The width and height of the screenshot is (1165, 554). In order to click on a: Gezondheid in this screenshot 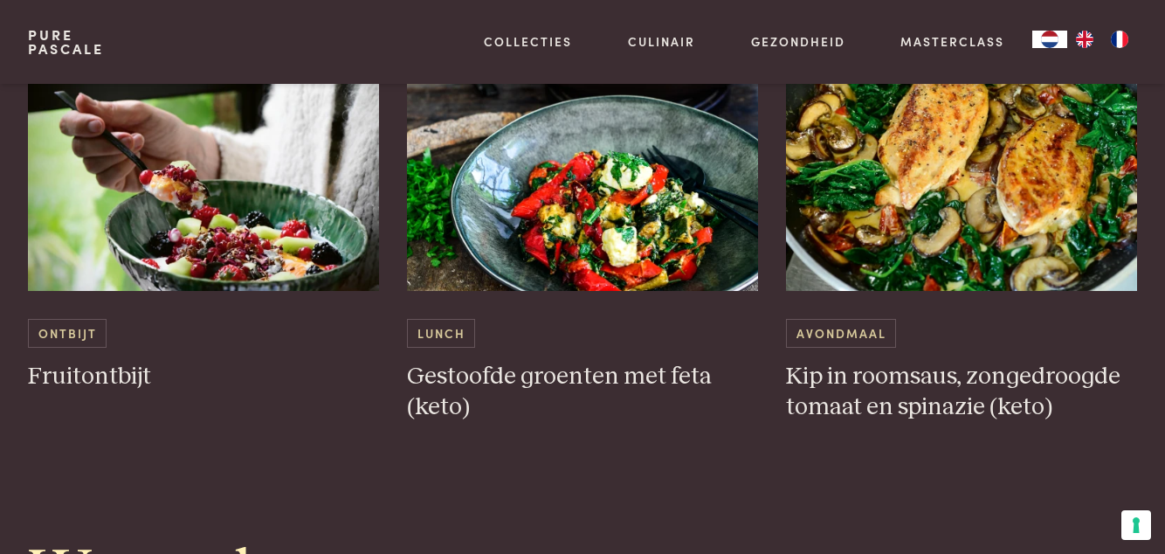, I will do `click(798, 41)`.